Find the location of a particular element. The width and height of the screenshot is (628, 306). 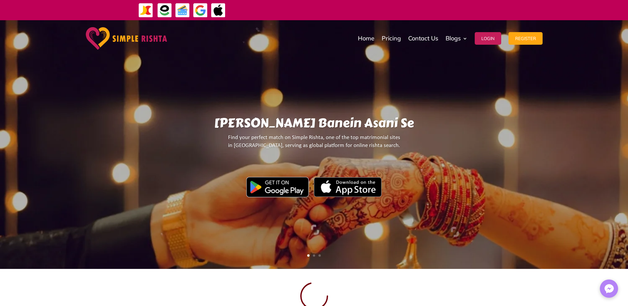

a: Home is located at coordinates (366, 38).